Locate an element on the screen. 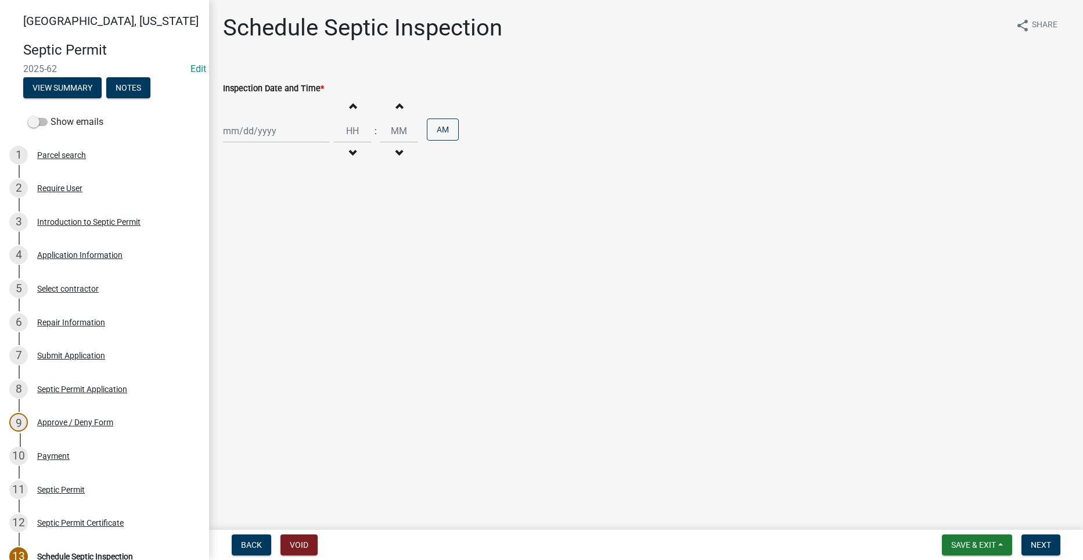 The width and height of the screenshot is (1083, 560). div: Submit Application is located at coordinates (71, 356).